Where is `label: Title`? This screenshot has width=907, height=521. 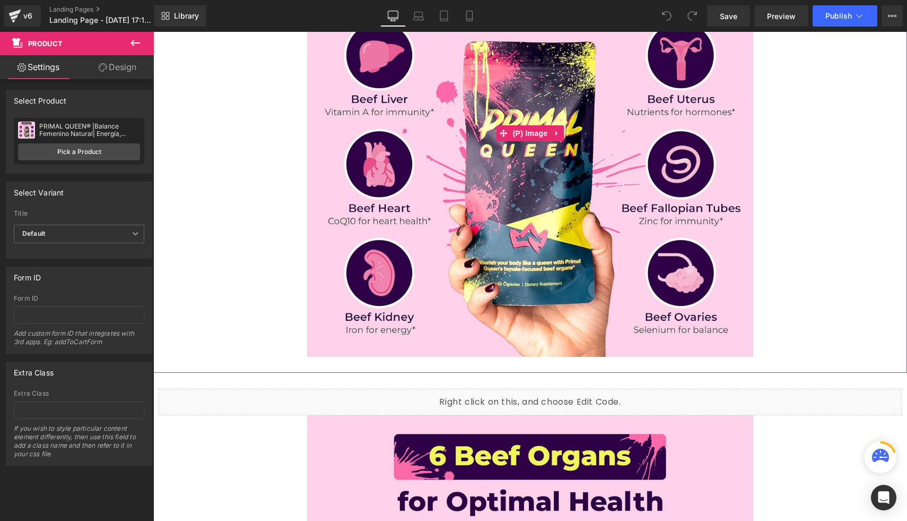 label: Title is located at coordinates (79, 215).